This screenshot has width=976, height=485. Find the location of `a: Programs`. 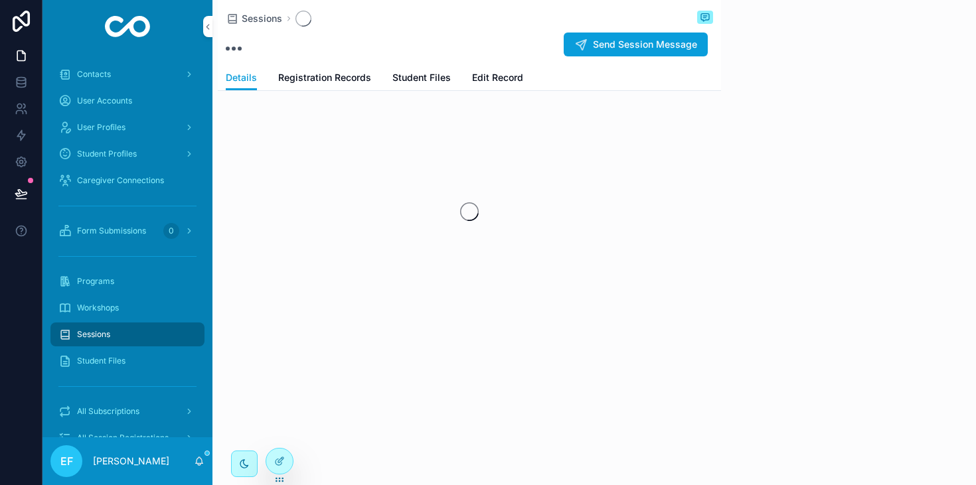

a: Programs is located at coordinates (127, 281).